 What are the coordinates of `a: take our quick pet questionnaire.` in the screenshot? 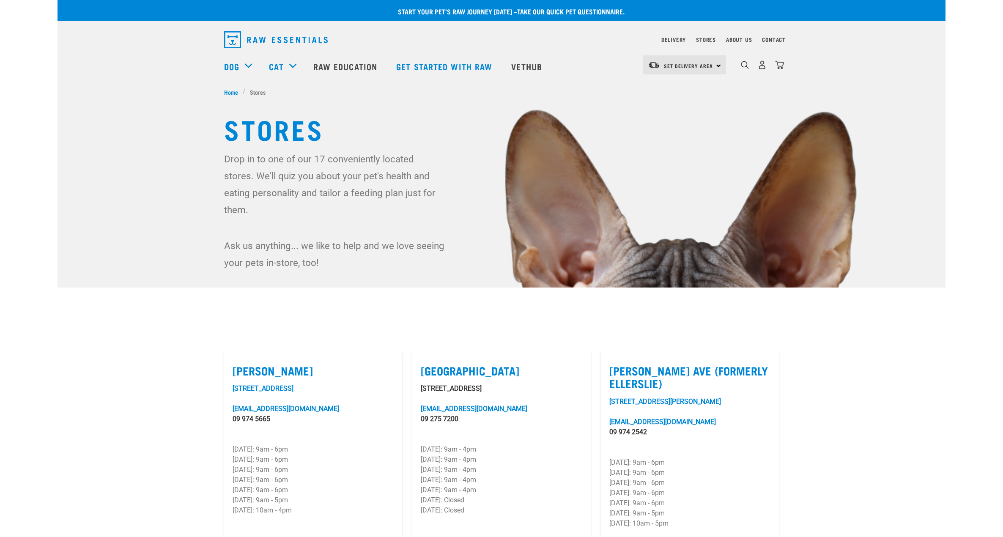 It's located at (571, 11).